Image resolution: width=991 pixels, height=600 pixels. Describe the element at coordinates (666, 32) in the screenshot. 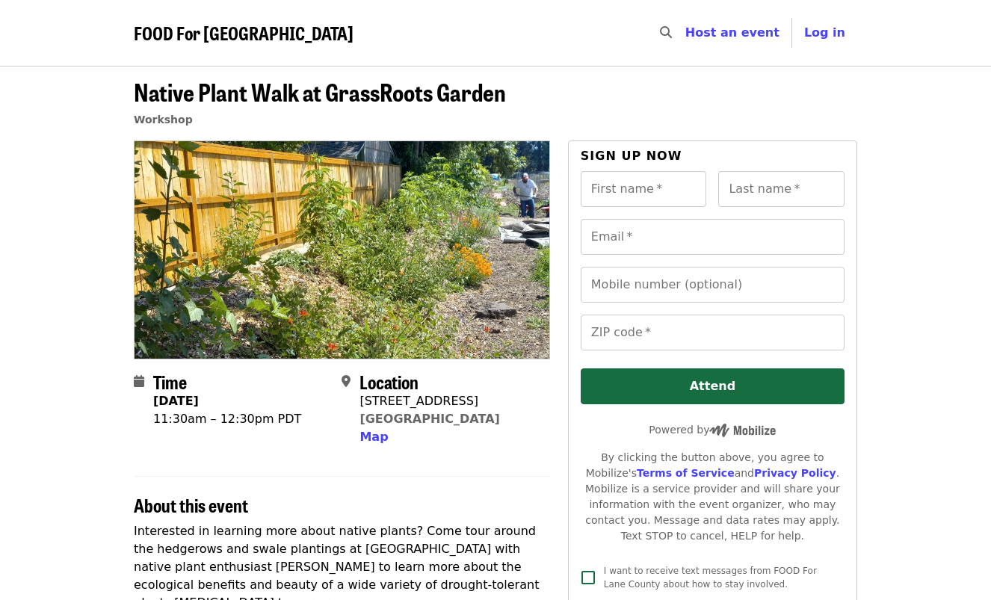

I see `i: search icon` at that location.